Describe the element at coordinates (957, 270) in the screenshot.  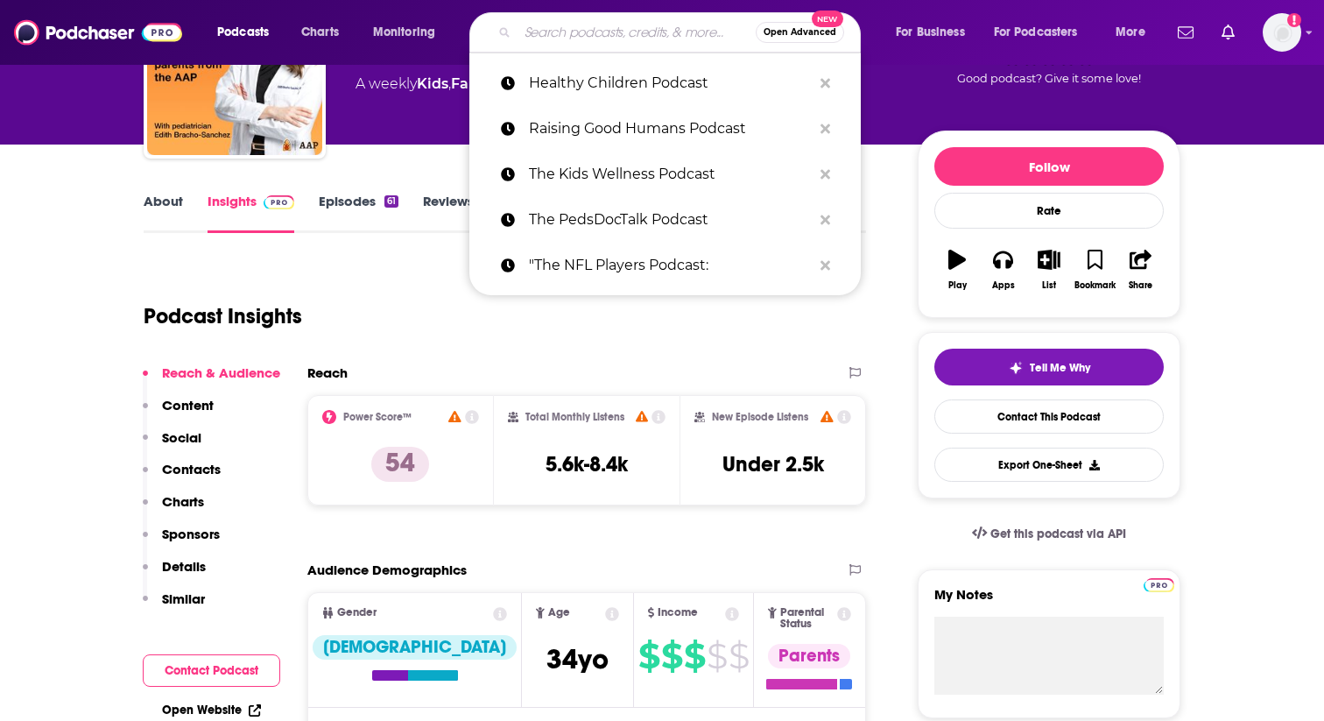
I see `button: Play` at that location.